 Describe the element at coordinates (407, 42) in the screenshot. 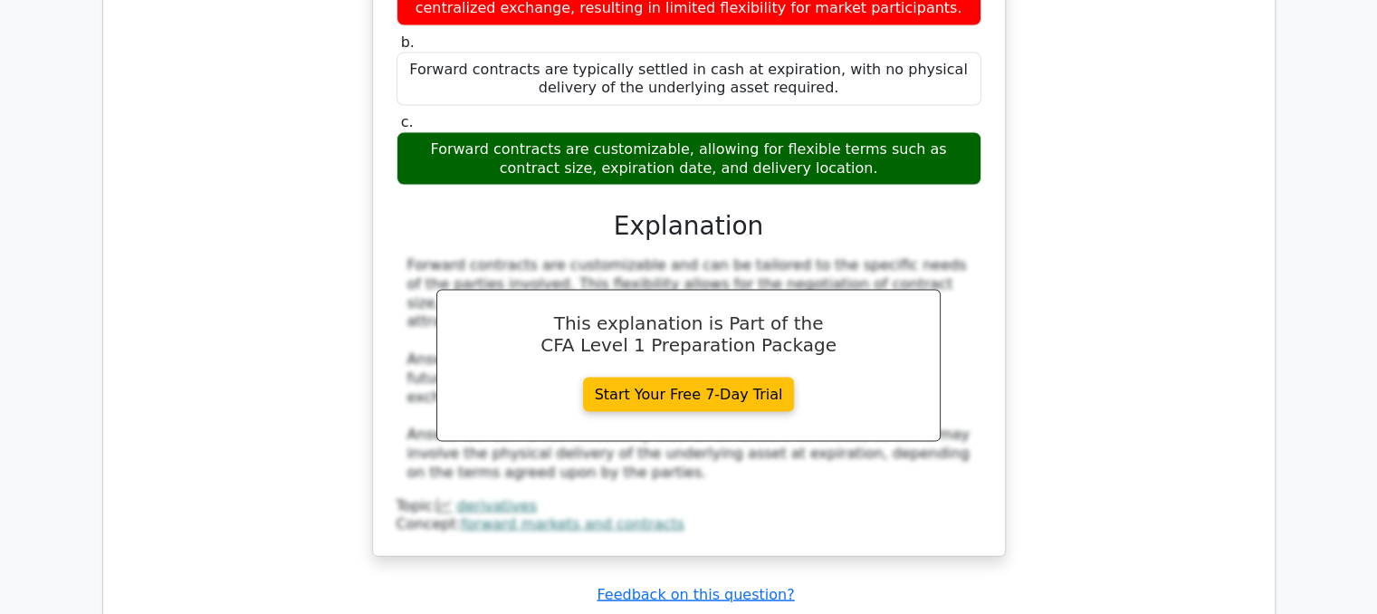

I see `span: b.` at that location.